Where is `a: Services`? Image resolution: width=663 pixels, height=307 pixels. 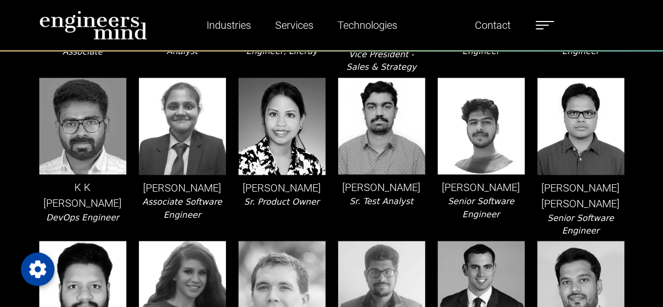 a: Services is located at coordinates (294, 25).